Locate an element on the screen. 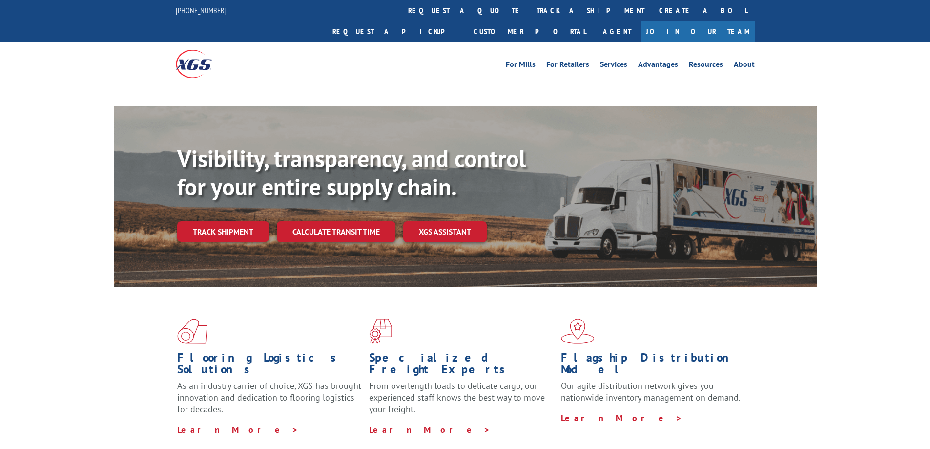  img: xgs-icon-total-supply-chain-intelligence-red is located at coordinates (192, 331).